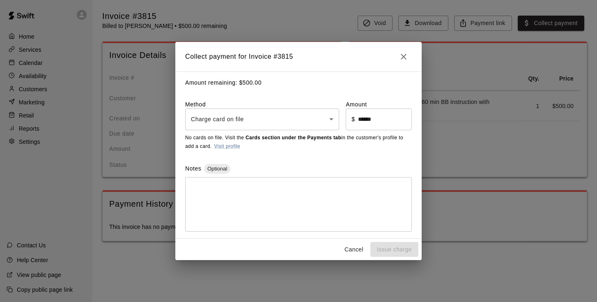 The width and height of the screenshot is (597, 302). I want to click on span: Optional, so click(217, 168).